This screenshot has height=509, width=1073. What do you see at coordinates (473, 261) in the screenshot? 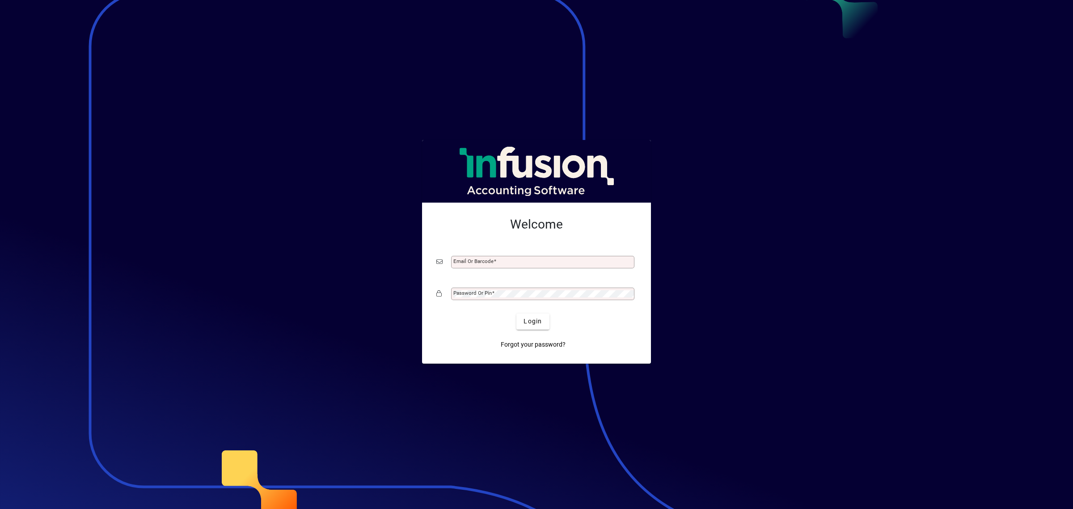
I see `mat-label: Email or Barcode` at bounding box center [473, 261].